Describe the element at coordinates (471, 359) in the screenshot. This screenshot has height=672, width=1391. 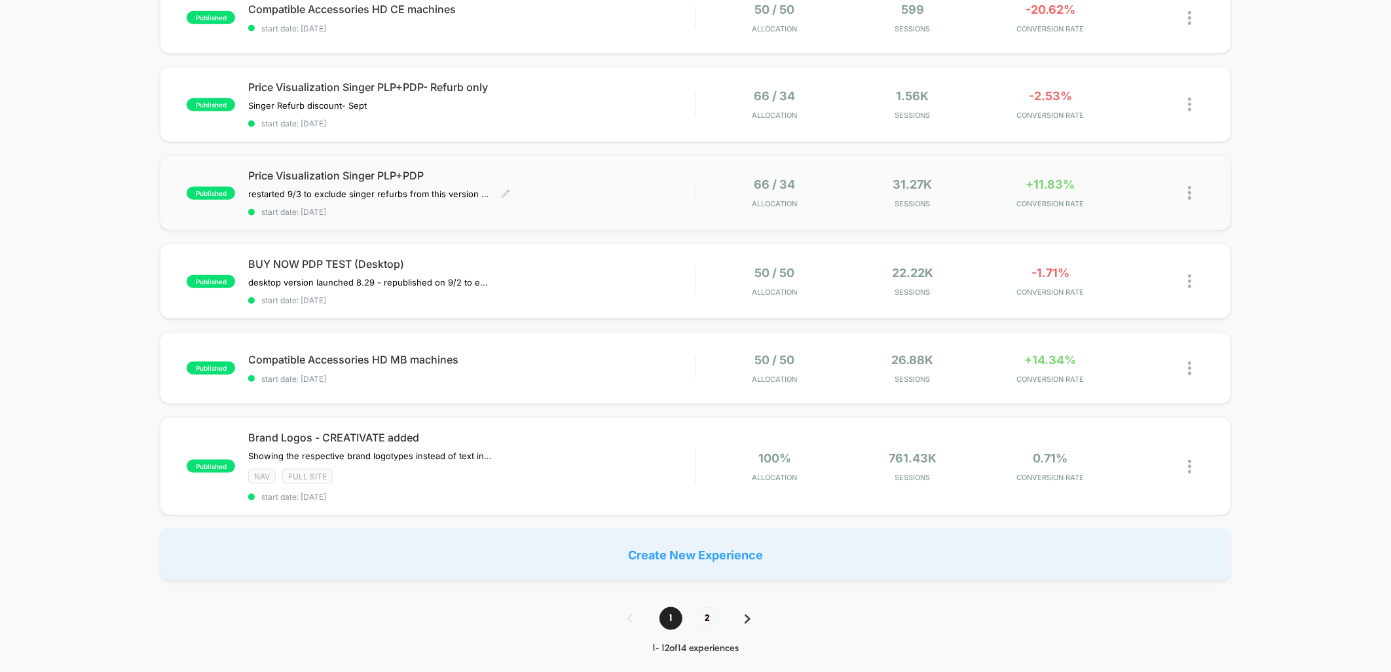
I see `span: Compatible Accessories HD MB machines` at that location.